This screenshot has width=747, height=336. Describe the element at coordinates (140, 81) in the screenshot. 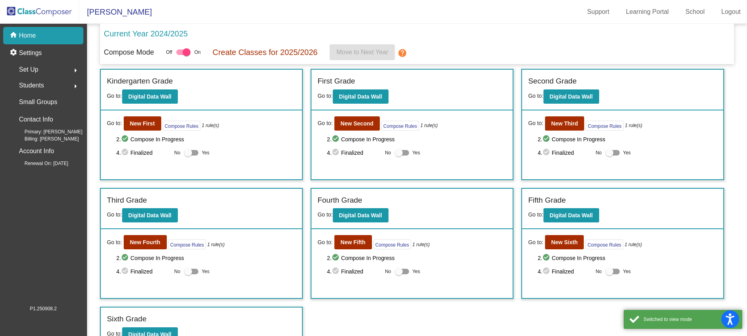

I see `label: Kindergarten Grade` at that location.